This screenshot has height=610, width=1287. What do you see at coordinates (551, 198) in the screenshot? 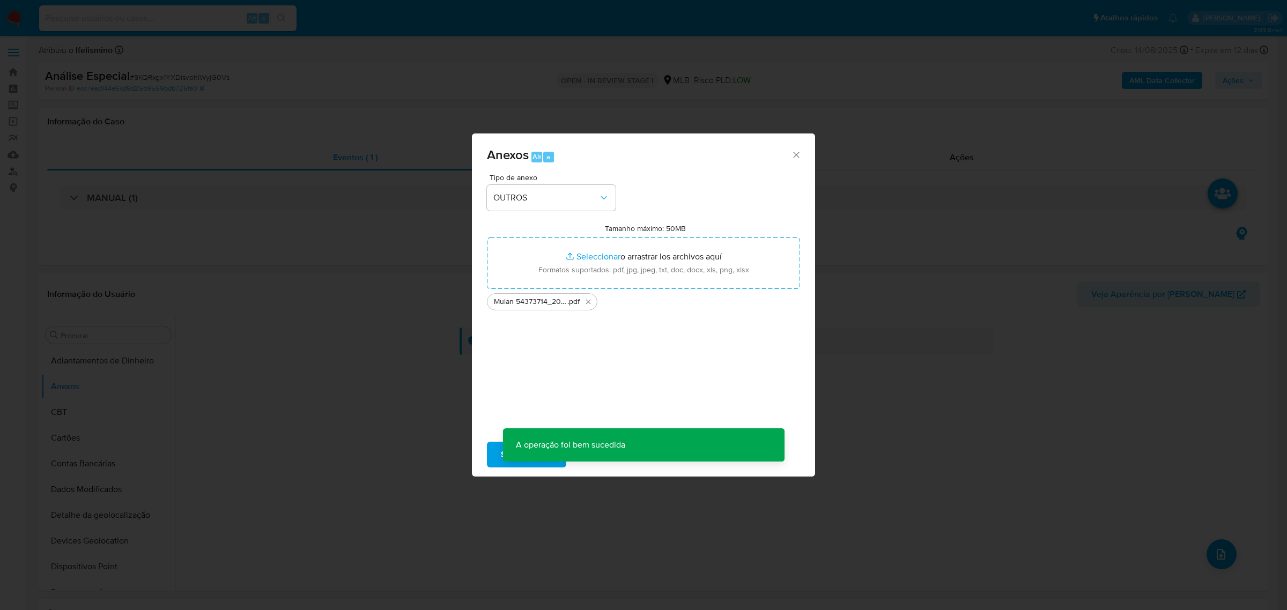
I see `button: OUTROS` at bounding box center [551, 198].